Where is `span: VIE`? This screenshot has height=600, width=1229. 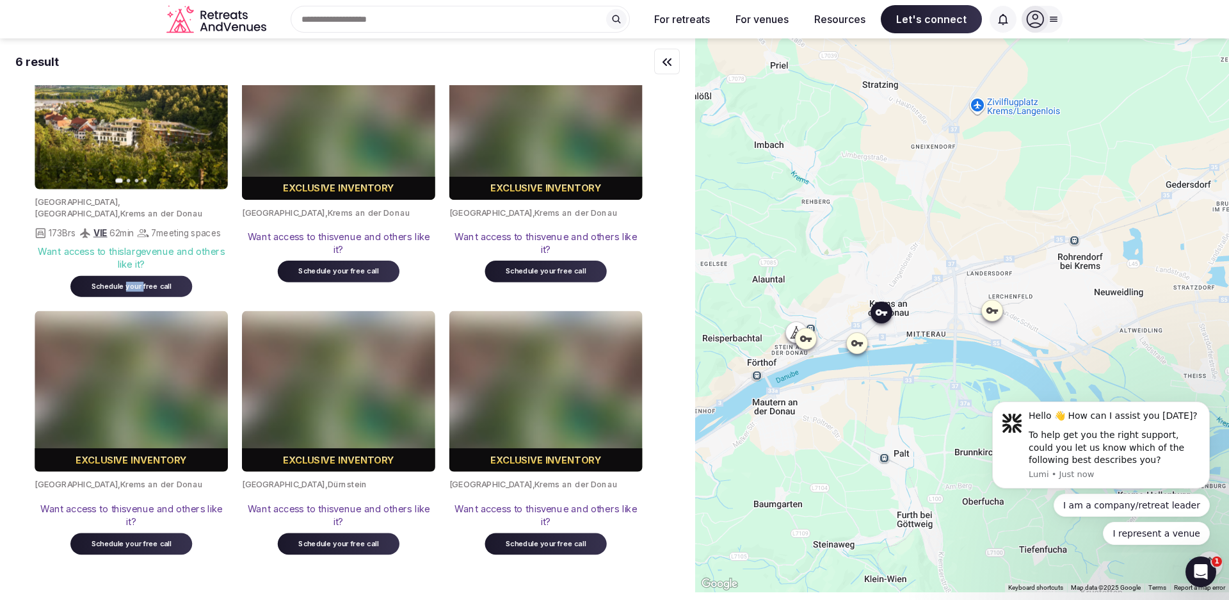
span: VIE is located at coordinates (100, 233).